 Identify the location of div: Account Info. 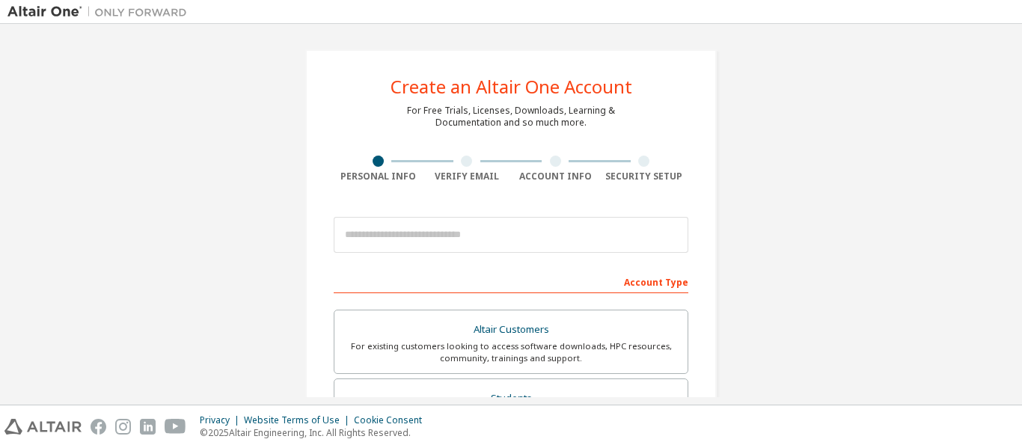
(555, 177).